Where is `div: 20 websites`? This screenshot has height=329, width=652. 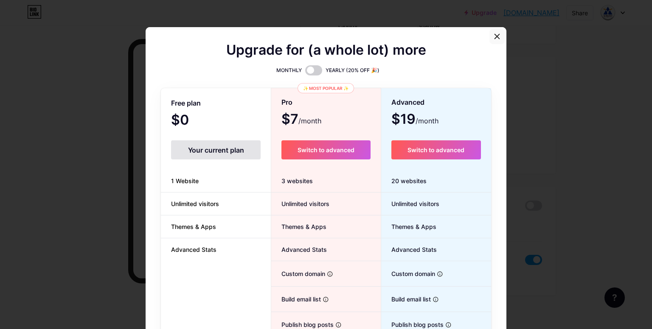 div: 20 websites is located at coordinates (436, 181).